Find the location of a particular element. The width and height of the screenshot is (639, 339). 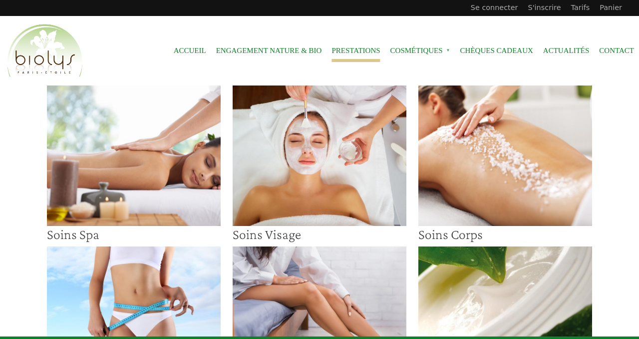

a: Engagement Nature & Bio is located at coordinates (269, 50).